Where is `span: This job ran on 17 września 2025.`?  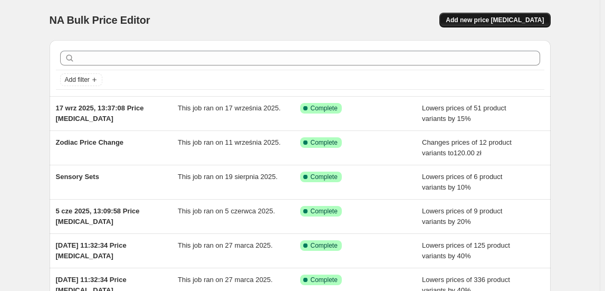 span: This job ran on 17 września 2025. is located at coordinates (229, 108).